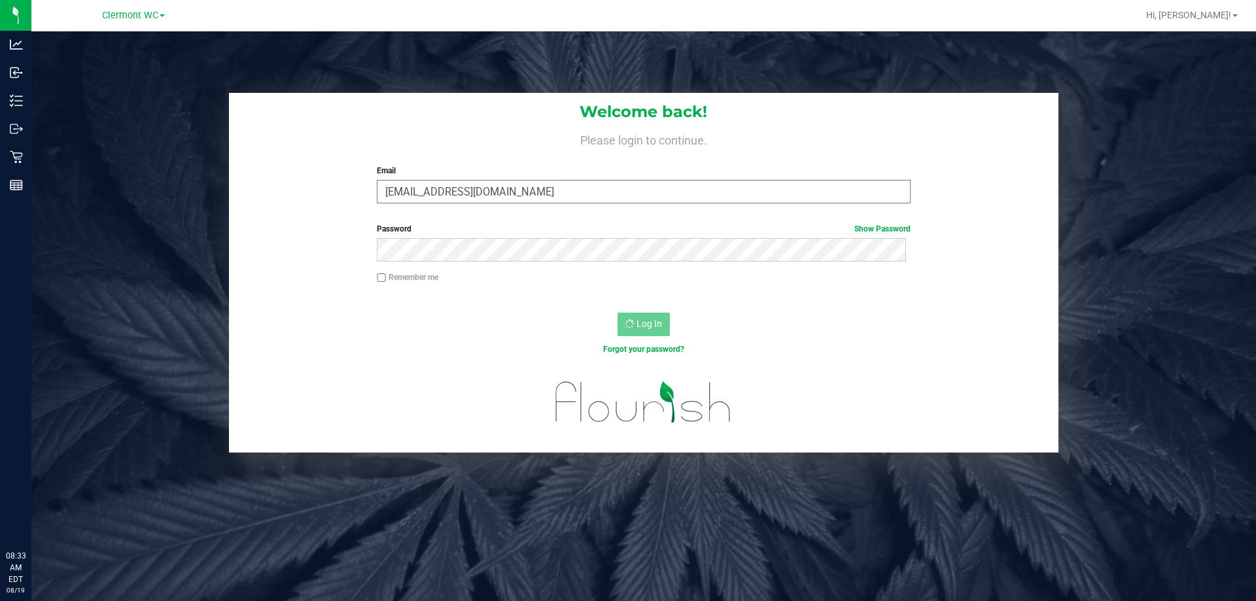 Image resolution: width=1256 pixels, height=601 pixels. Describe the element at coordinates (394, 229) in the screenshot. I see `span: Password` at that location.